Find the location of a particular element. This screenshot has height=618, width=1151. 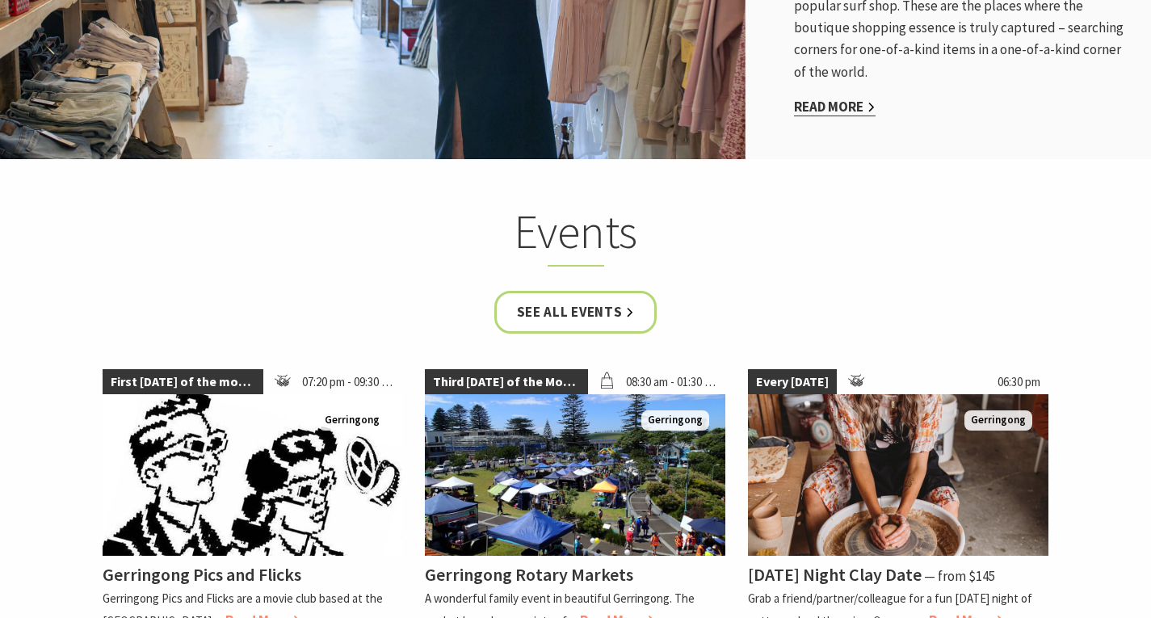

img: Christmas Market and Street Parade is located at coordinates (575, 475).